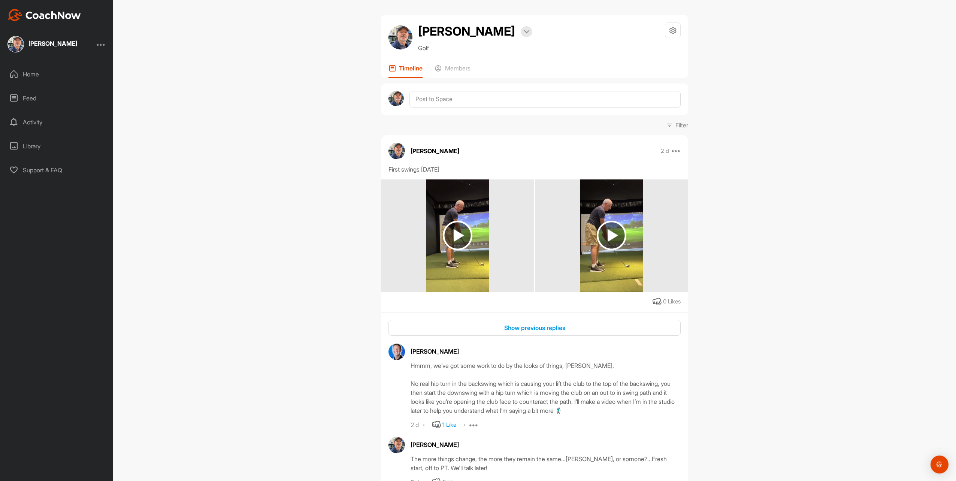 Image resolution: width=956 pixels, height=481 pixels. Describe the element at coordinates (57, 170) in the screenshot. I see `div: Support & FAQ` at that location.